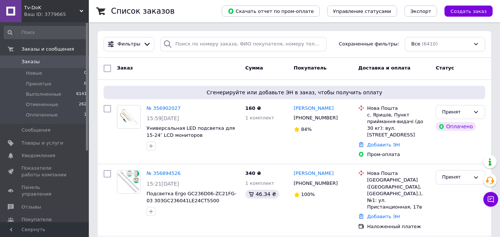  Describe the element at coordinates (253, 108) in the screenshot. I see `span: 160 ₴` at that location.